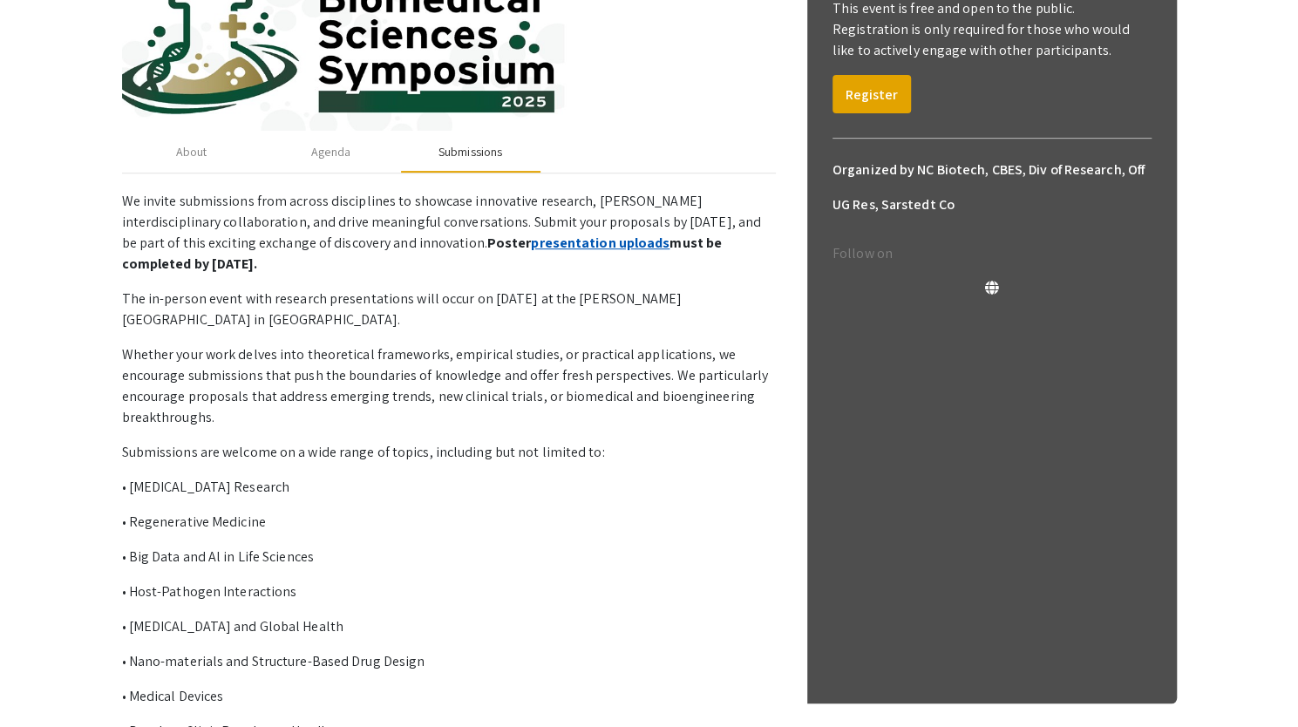  I want to click on div: Submissions, so click(470, 152).